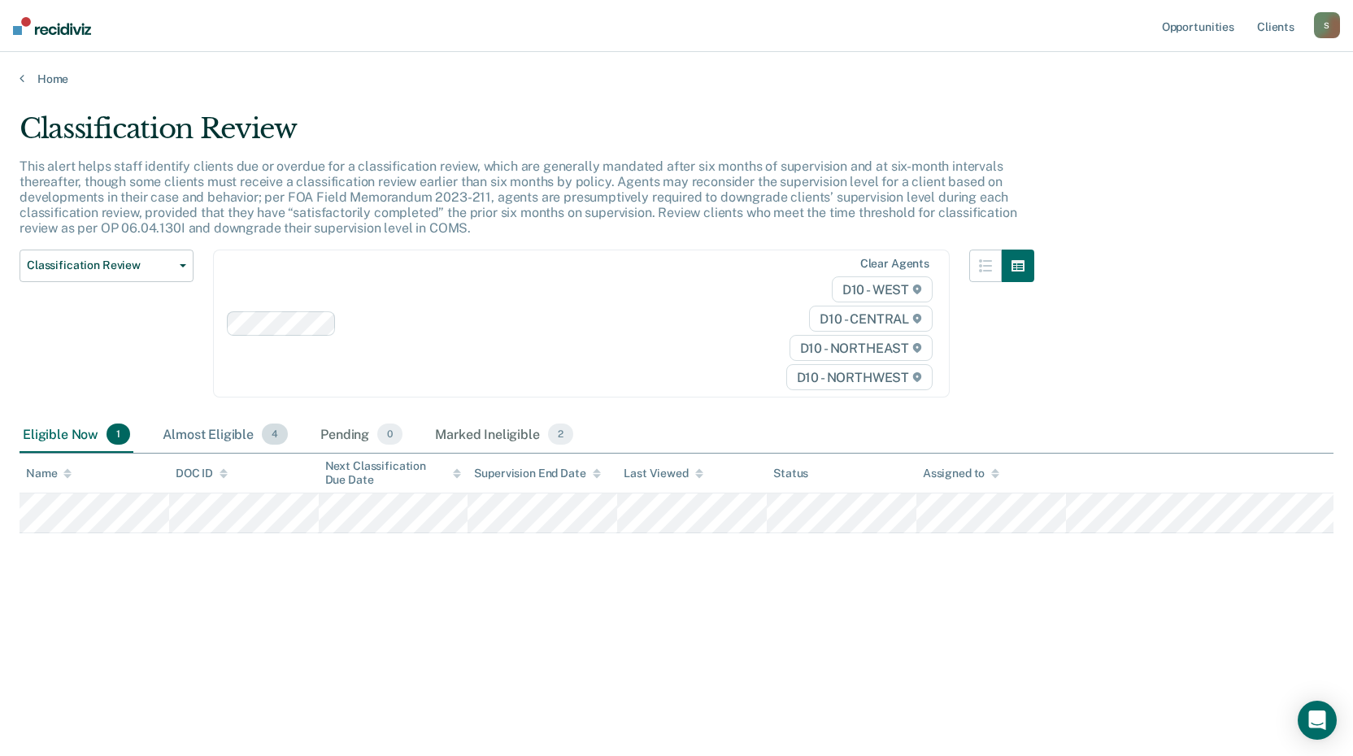 The width and height of the screenshot is (1353, 756). I want to click on span: 1, so click(118, 434).